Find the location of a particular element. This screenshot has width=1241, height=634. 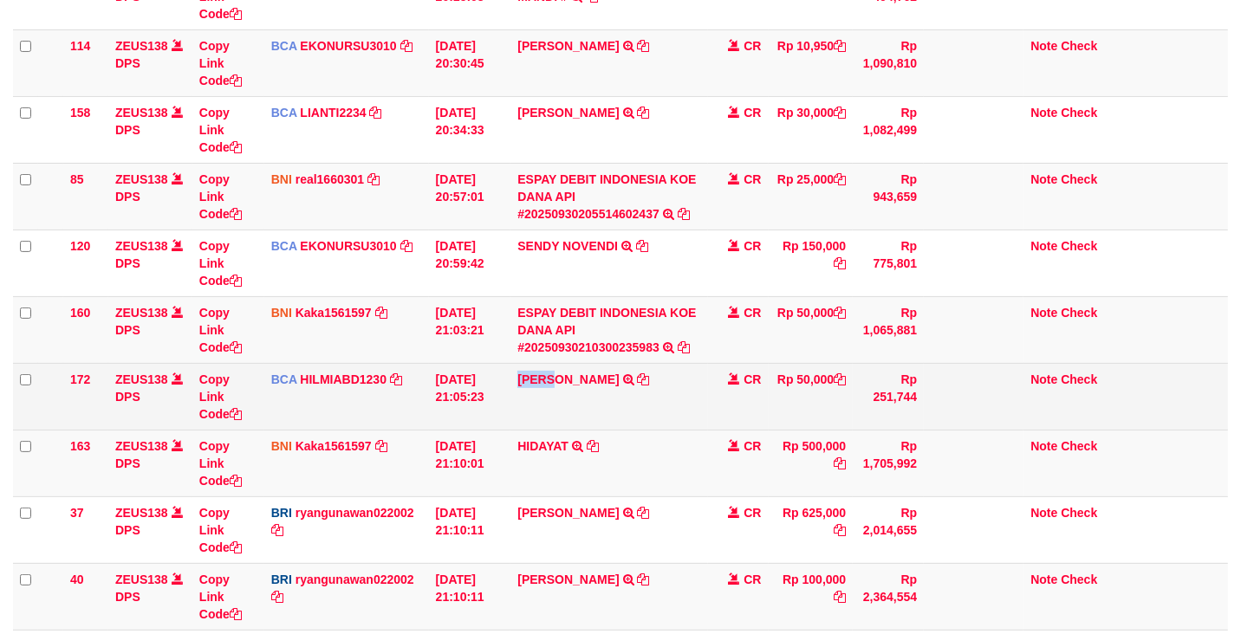

span: 85 is located at coordinates (77, 179).